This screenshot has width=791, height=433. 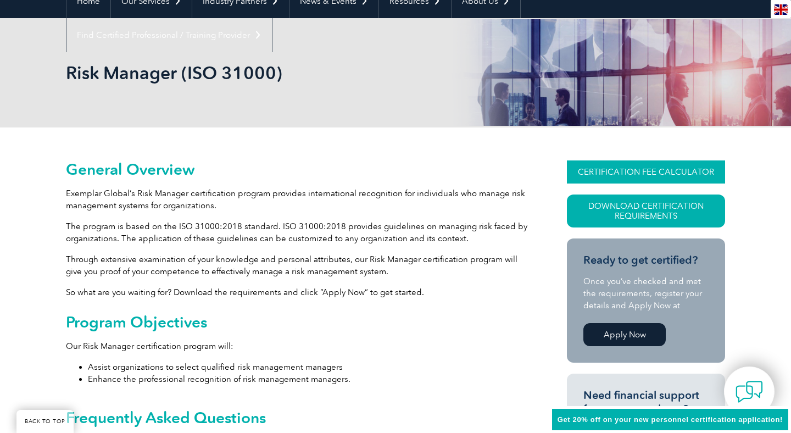 What do you see at coordinates (646, 402) in the screenshot?
I see `h3: Need financial support from your employer?` at bounding box center [646, 402].